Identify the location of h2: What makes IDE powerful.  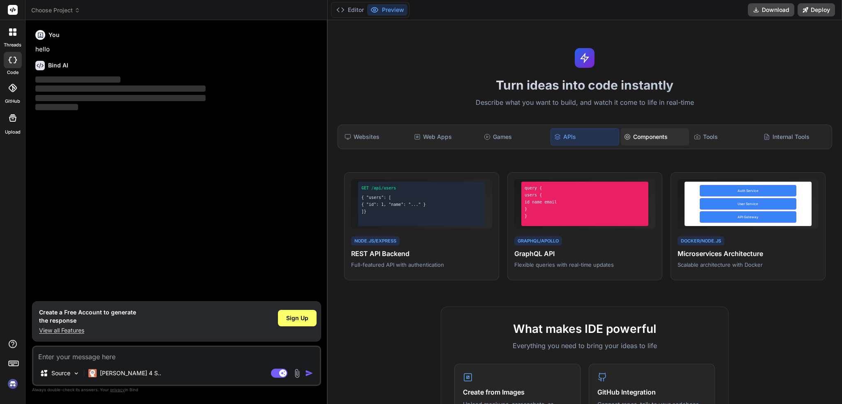
(585, 329).